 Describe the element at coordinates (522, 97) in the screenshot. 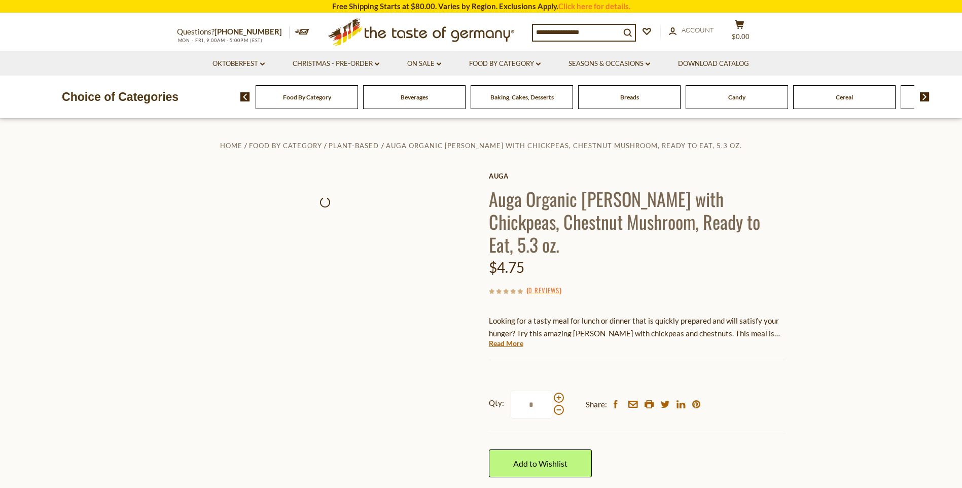

I see `a: Baking, Cakes, Desserts` at that location.